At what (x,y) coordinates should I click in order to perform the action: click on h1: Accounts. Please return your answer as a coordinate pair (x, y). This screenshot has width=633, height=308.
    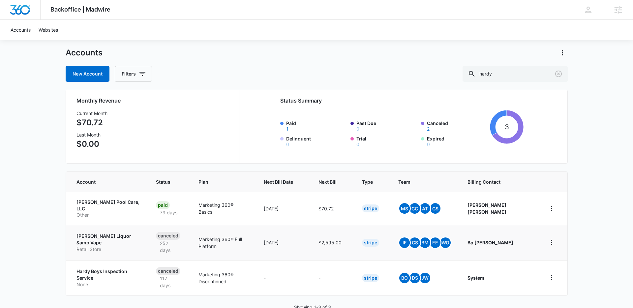
    Looking at the image, I should click on (84, 53).